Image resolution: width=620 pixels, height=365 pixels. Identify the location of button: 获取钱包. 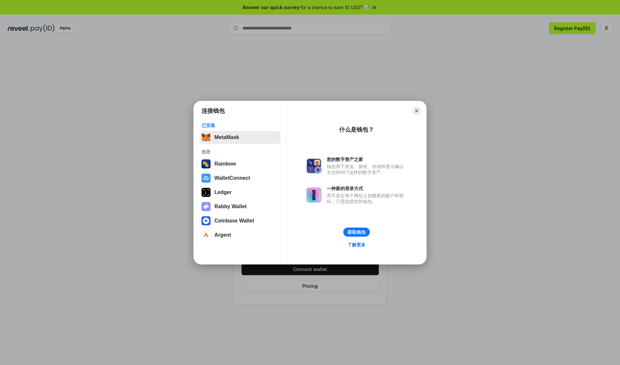
(357, 232).